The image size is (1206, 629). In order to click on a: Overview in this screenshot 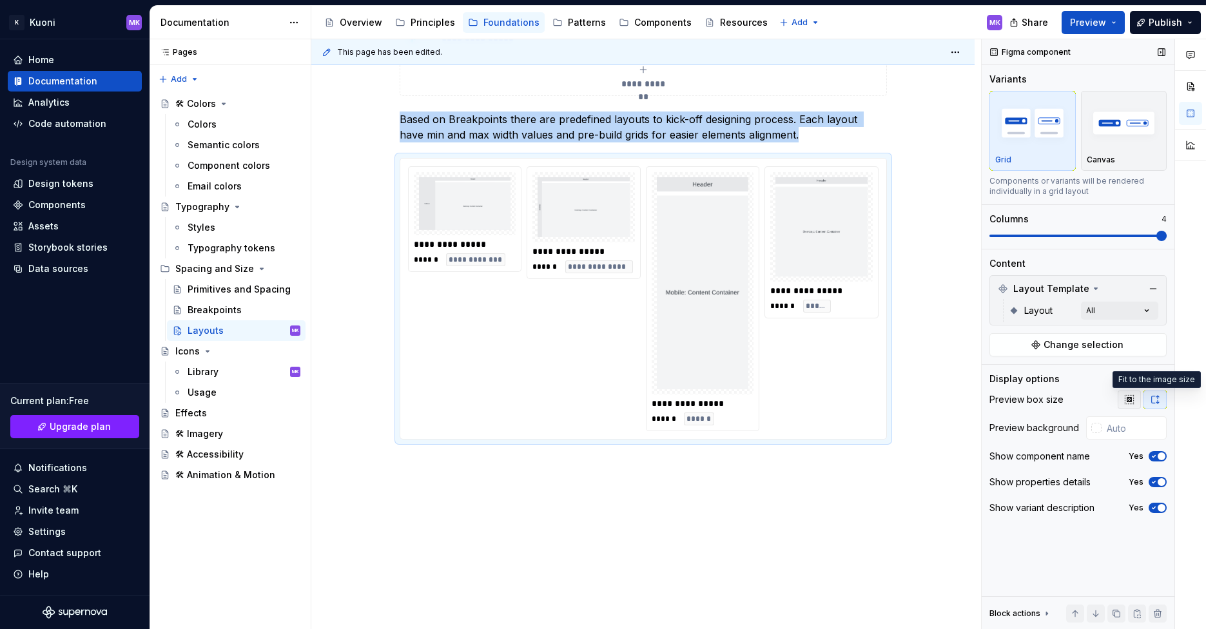, I will do `click(353, 23)`.